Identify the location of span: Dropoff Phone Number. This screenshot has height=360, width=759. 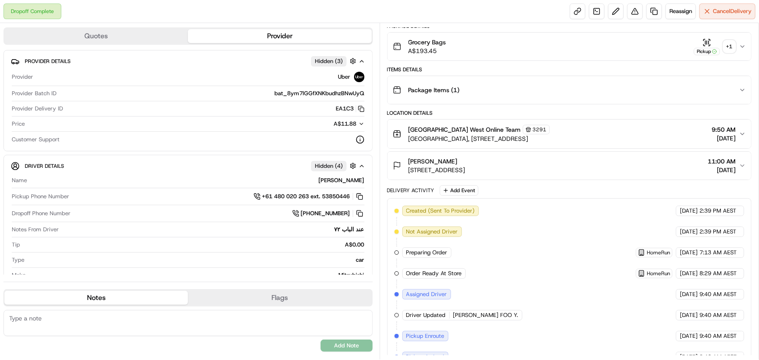
(41, 214).